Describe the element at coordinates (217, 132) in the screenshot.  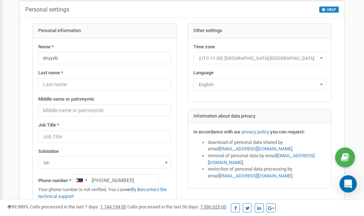
I see `strong: In accordance with our` at that location.